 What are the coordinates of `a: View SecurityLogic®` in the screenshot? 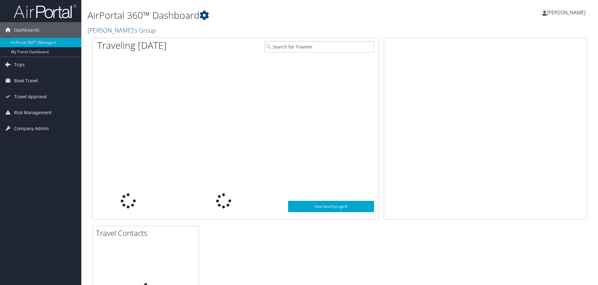 It's located at (331, 206).